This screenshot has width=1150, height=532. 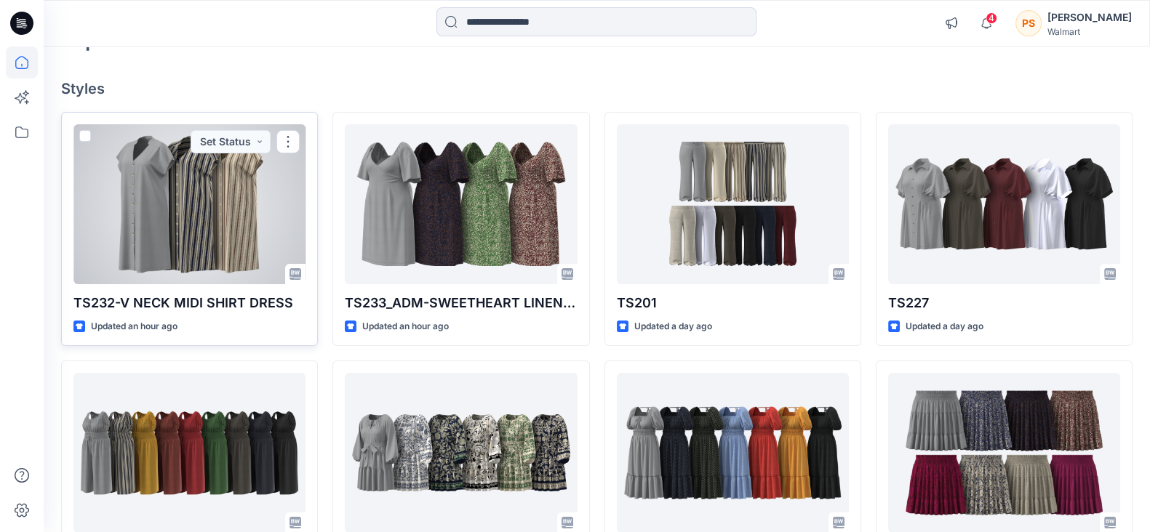 What do you see at coordinates (97, 39) in the screenshot?
I see `h2: Explore` at bounding box center [97, 39].